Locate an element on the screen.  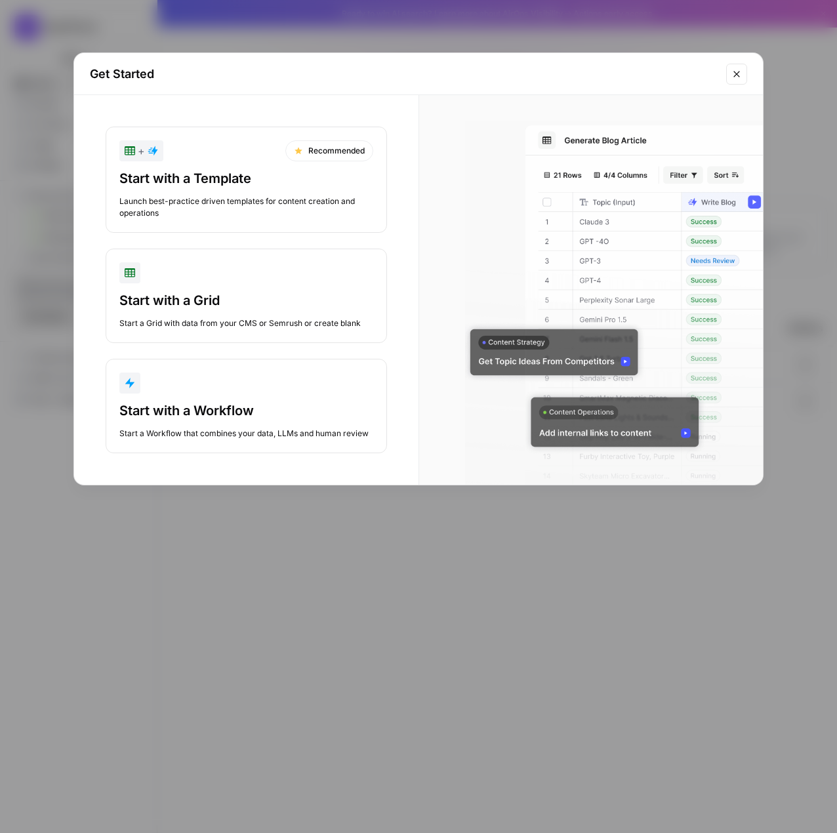
div: Launch best-practice driven templates for content creation and operations is located at coordinates (246, 207).